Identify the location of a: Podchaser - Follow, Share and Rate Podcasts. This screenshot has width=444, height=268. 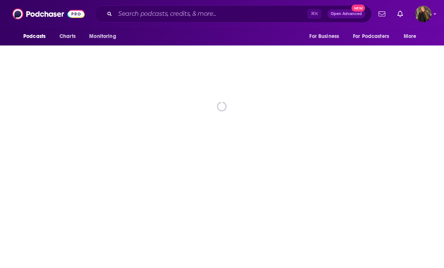
(49, 14).